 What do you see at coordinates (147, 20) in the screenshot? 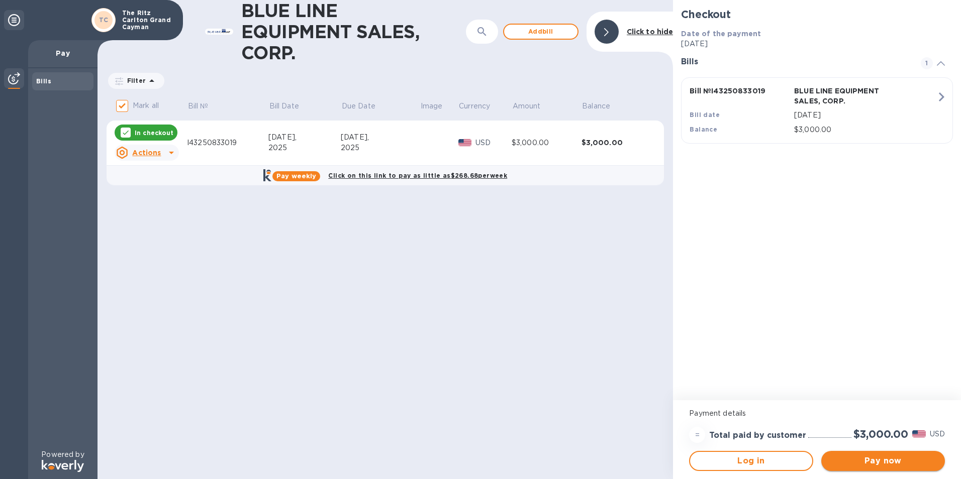
I see `p: The Ritz Carlton Grand Cayman` at bounding box center [147, 20].